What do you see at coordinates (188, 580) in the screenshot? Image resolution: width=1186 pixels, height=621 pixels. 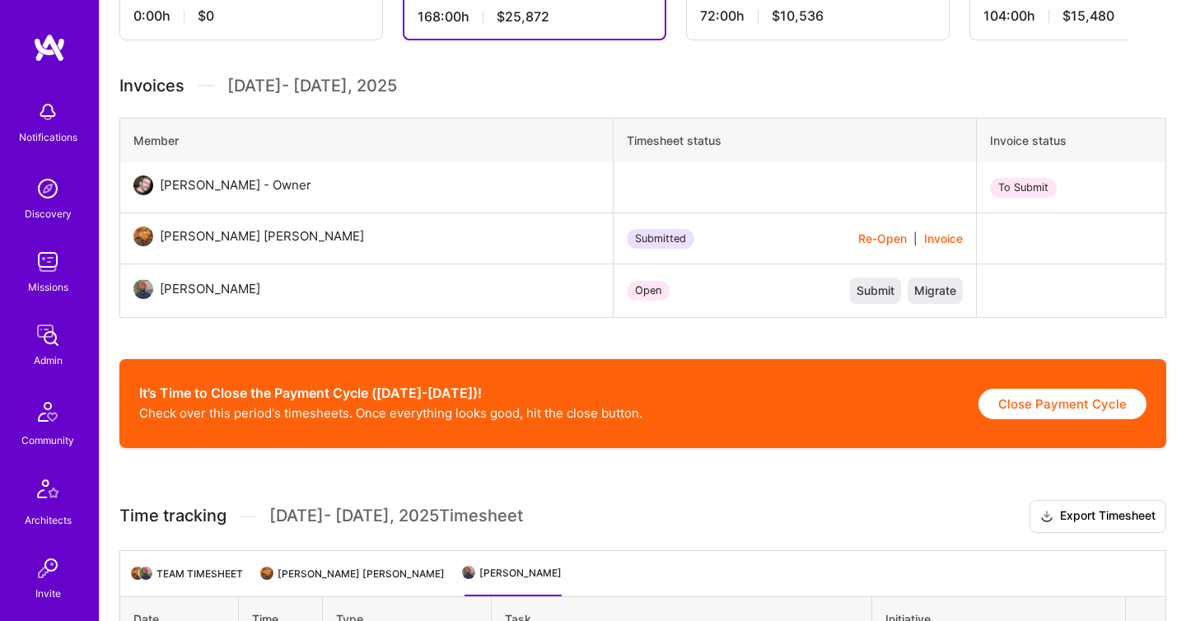 I see `li: Team timesheet` at bounding box center [188, 580].